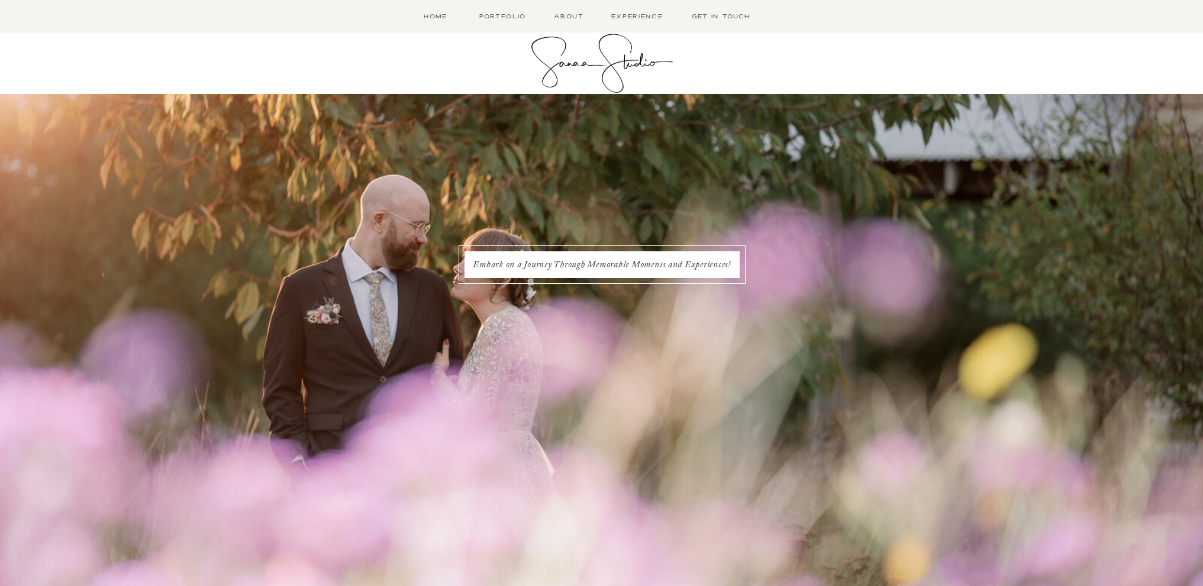 Image resolution: width=1203 pixels, height=586 pixels. What do you see at coordinates (503, 16) in the screenshot?
I see `a: Portfolio` at bounding box center [503, 16].